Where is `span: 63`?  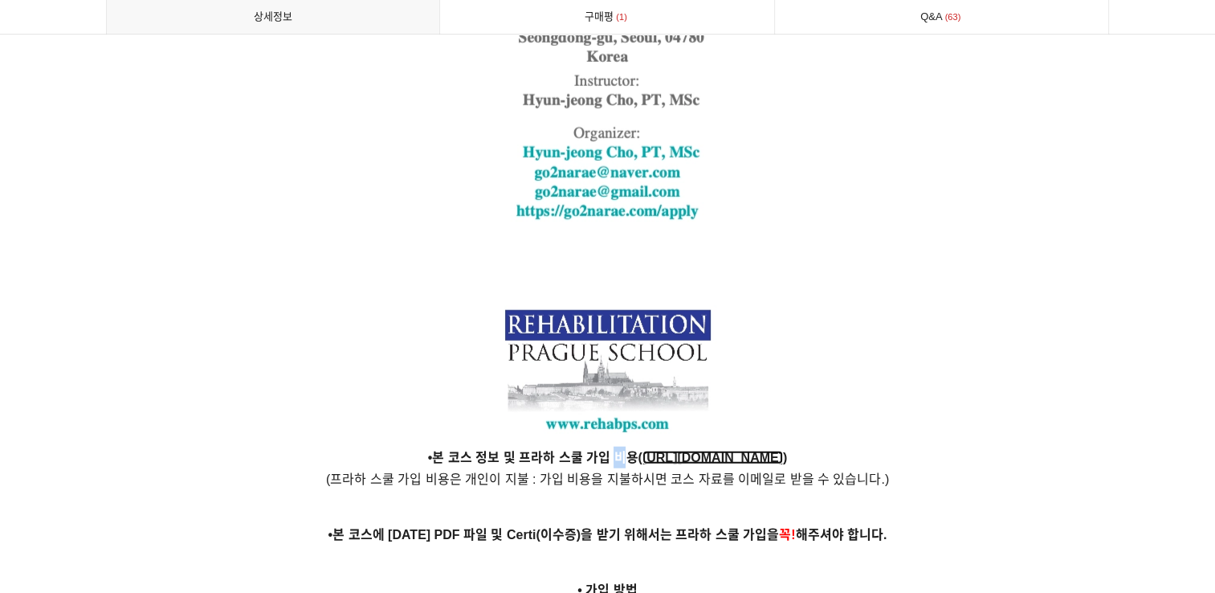 span: 63 is located at coordinates (953, 17).